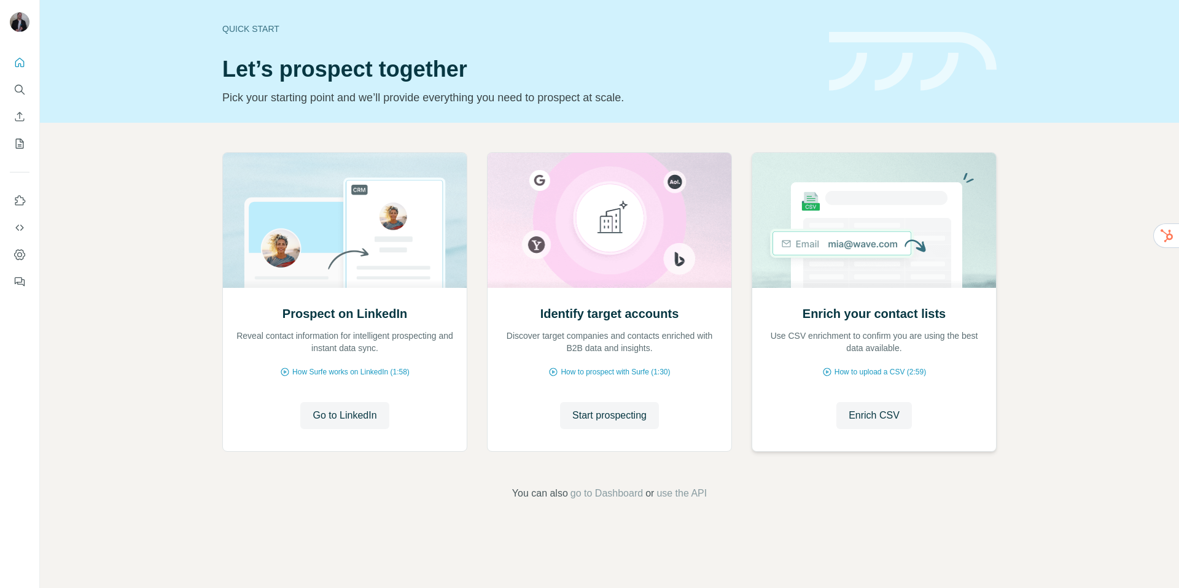 This screenshot has height=588, width=1179. I want to click on h2: Enrich your contact lists, so click(874, 314).